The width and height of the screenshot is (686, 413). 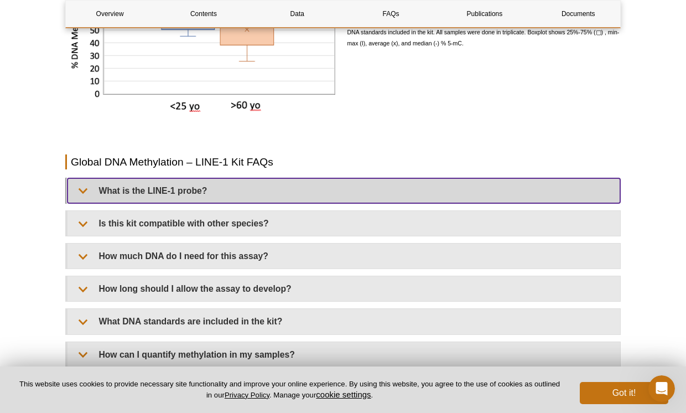 What do you see at coordinates (344, 223) in the screenshot?
I see `summary: Is this kit compatible with other species?` at bounding box center [344, 223].